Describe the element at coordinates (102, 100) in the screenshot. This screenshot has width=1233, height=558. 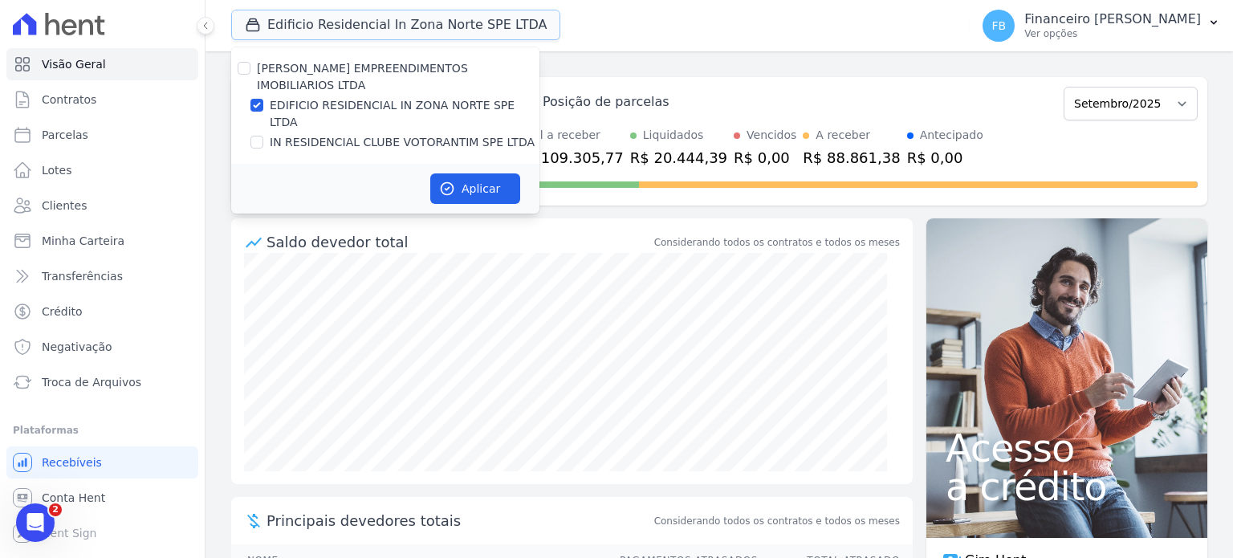
I see `a: Contratos` at that location.